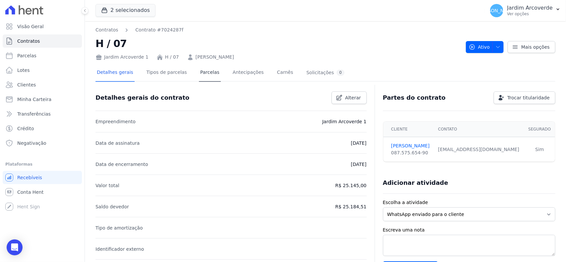  What do you see at coordinates (530, 14) in the screenshot?
I see `p: Ver opções` at bounding box center [530, 14].